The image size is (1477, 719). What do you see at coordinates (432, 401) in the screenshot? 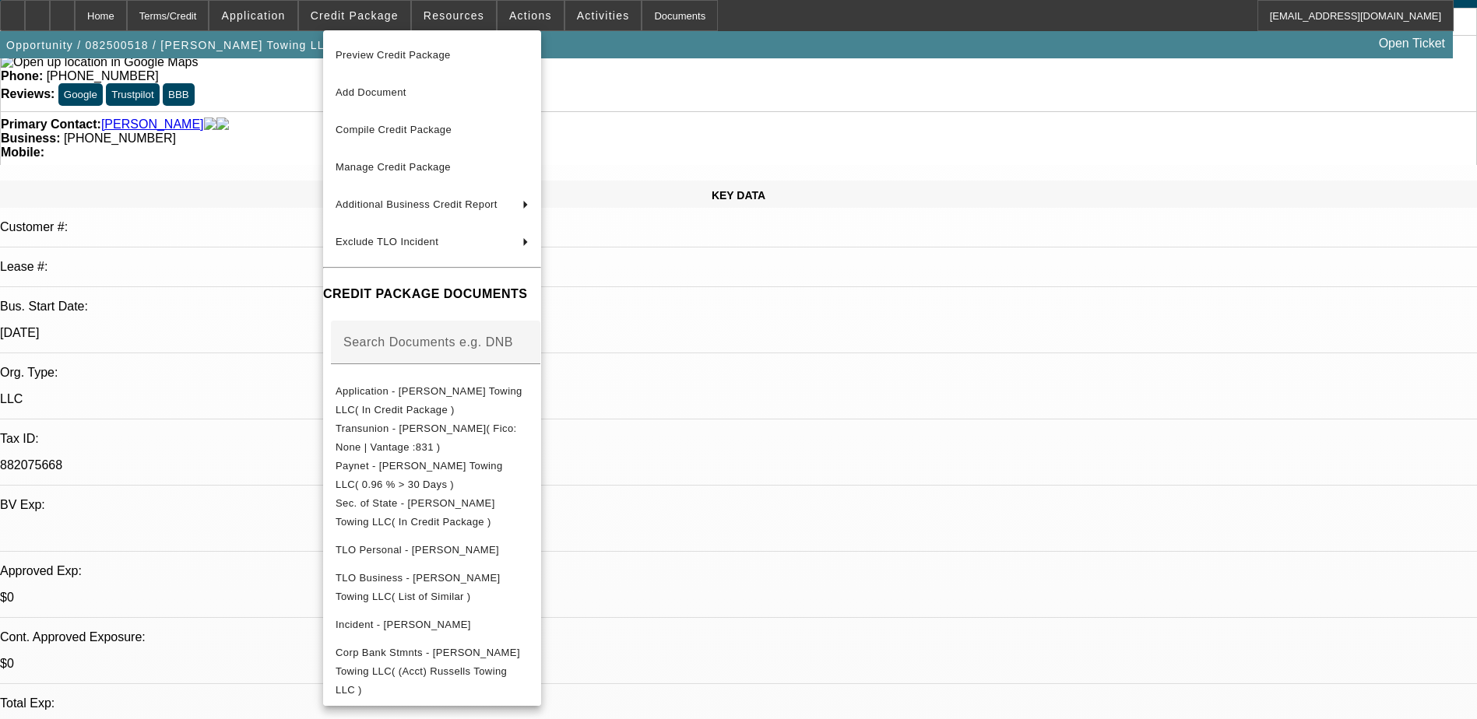
I see `button: Application - Russell's Towing LLC( In Credit Package )` at bounding box center [432, 401].